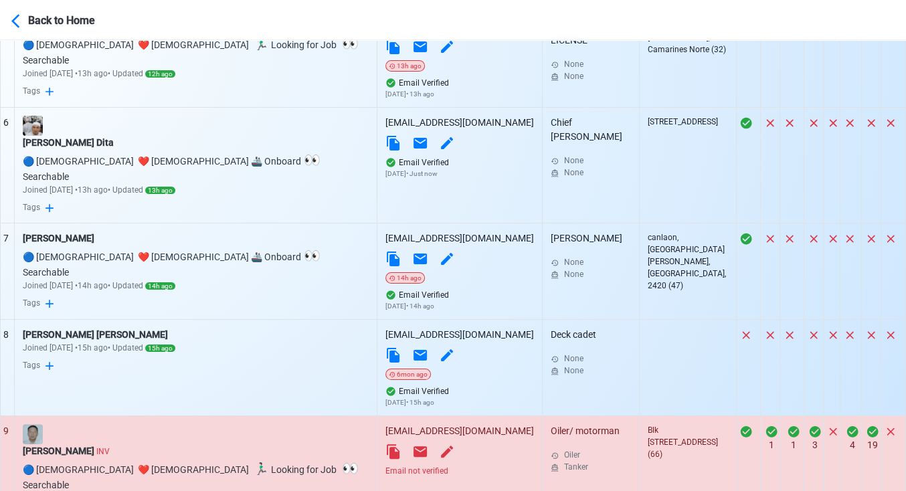 The height and width of the screenshot is (491, 906). What do you see at coordinates (459, 471) in the screenshot?
I see `div: Email not verified` at bounding box center [459, 471].